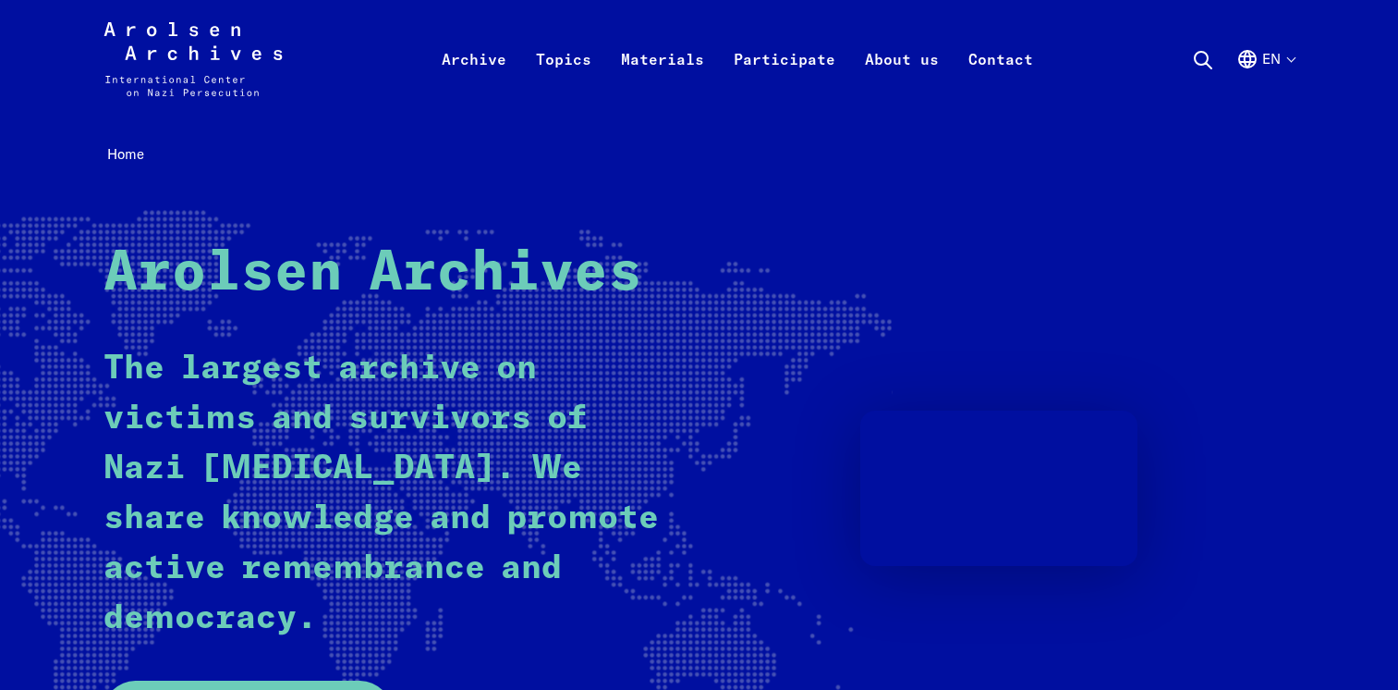  Describe the element at coordinates (474, 81) in the screenshot. I see `a: Archive` at that location.